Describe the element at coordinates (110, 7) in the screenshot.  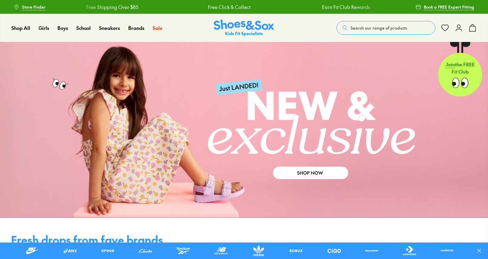
I see `a: Free Shipping Over $85` at that location.